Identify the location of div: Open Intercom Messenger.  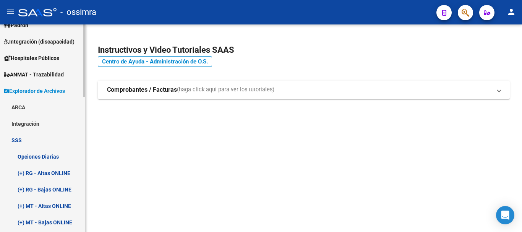
(505, 215).